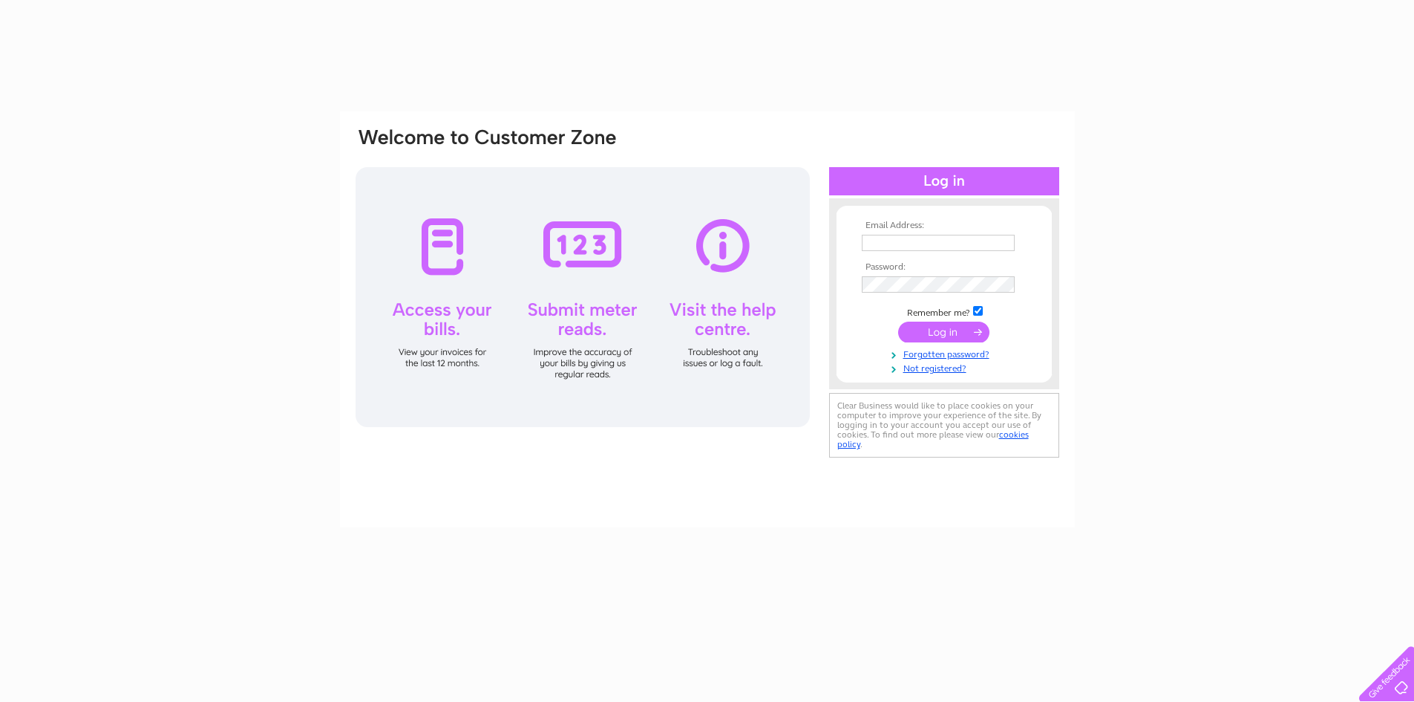  What do you see at coordinates (944, 425) in the screenshot?
I see `div: Clear Business would like to place cookies on your computer to improve your experience of the sit...` at bounding box center [944, 425].